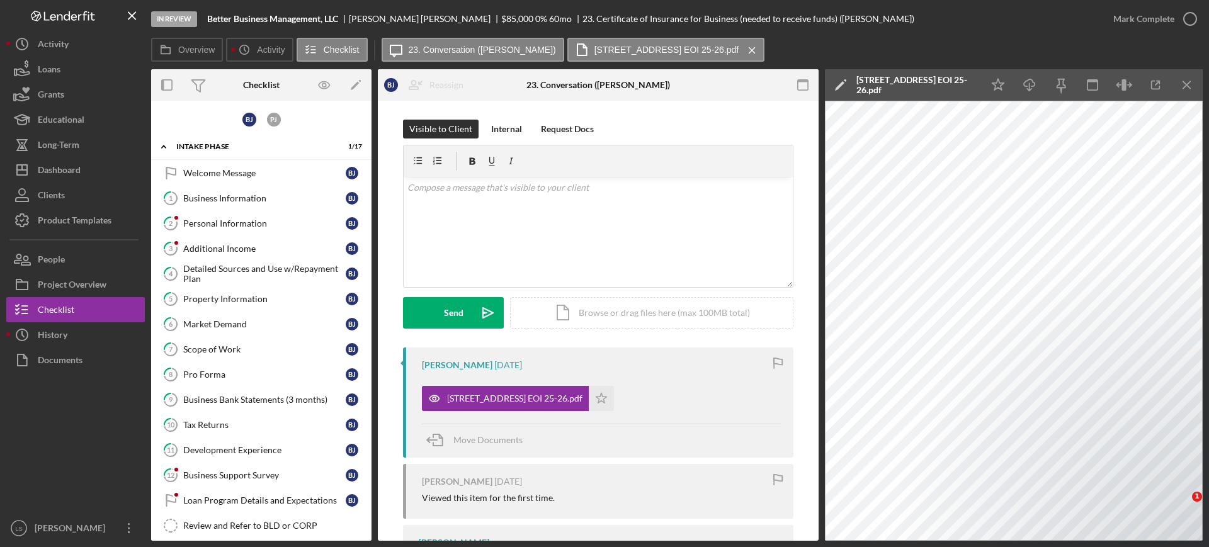 This screenshot has width=1209, height=547. I want to click on button: People, so click(76, 259).